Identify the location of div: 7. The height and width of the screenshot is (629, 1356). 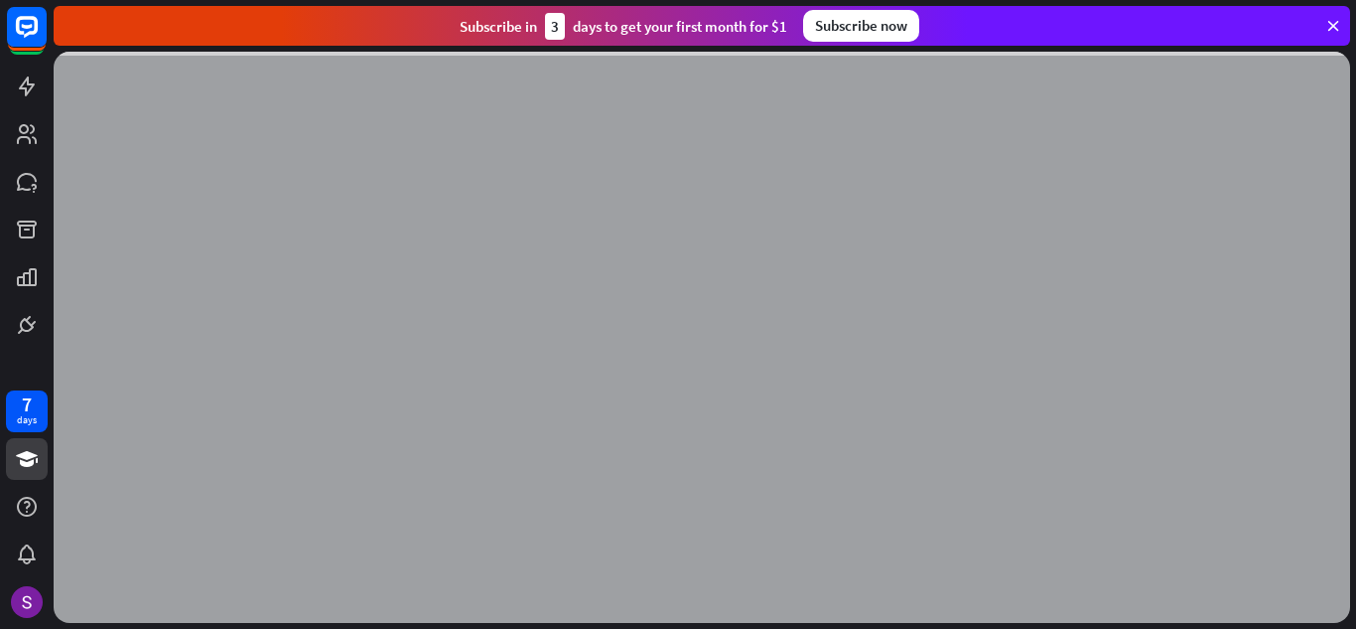
(27, 404).